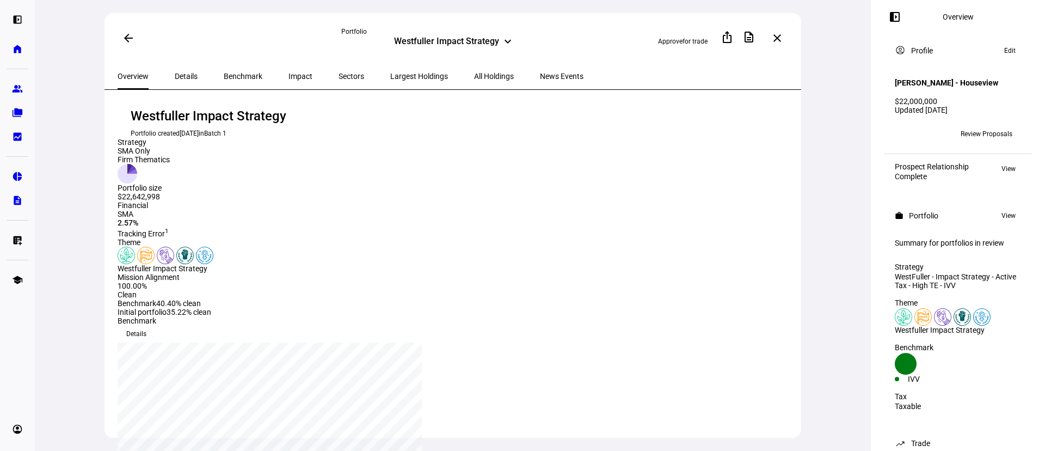 The height and width of the screenshot is (451, 1045). I want to click on div: Tax, so click(958, 396).